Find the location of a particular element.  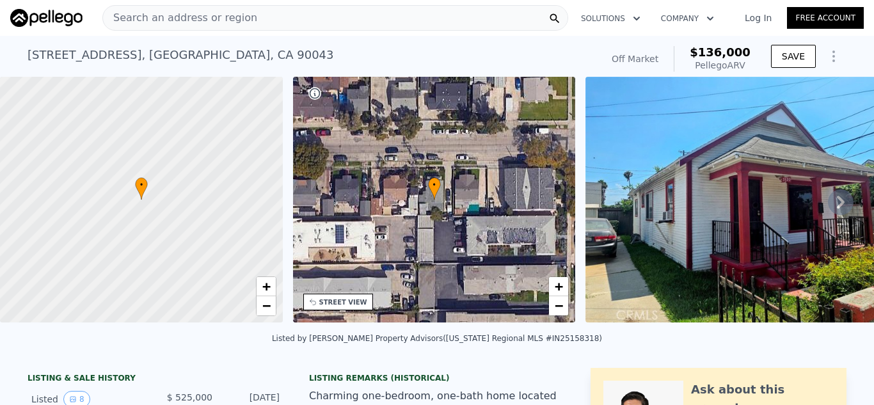

span: Search an address or region is located at coordinates (180, 18).